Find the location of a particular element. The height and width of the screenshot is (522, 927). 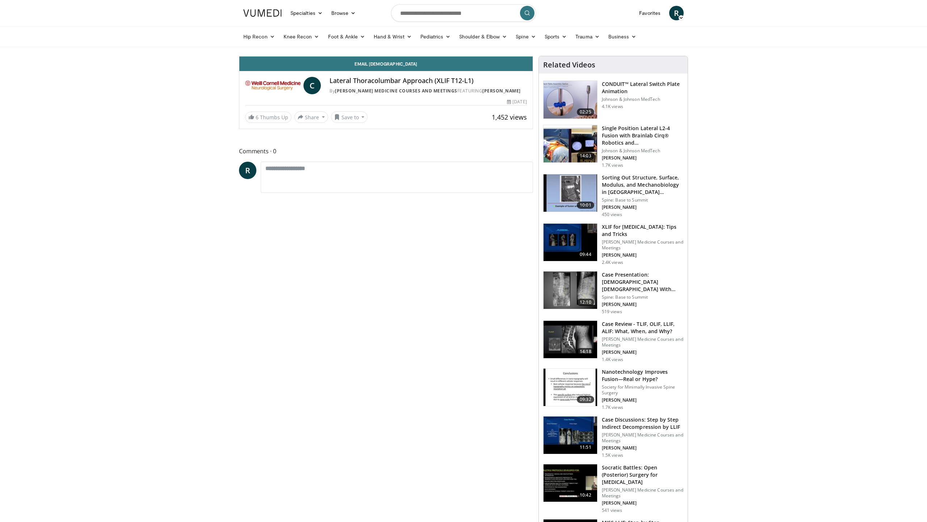

a: Hip Recon is located at coordinates (259, 37).